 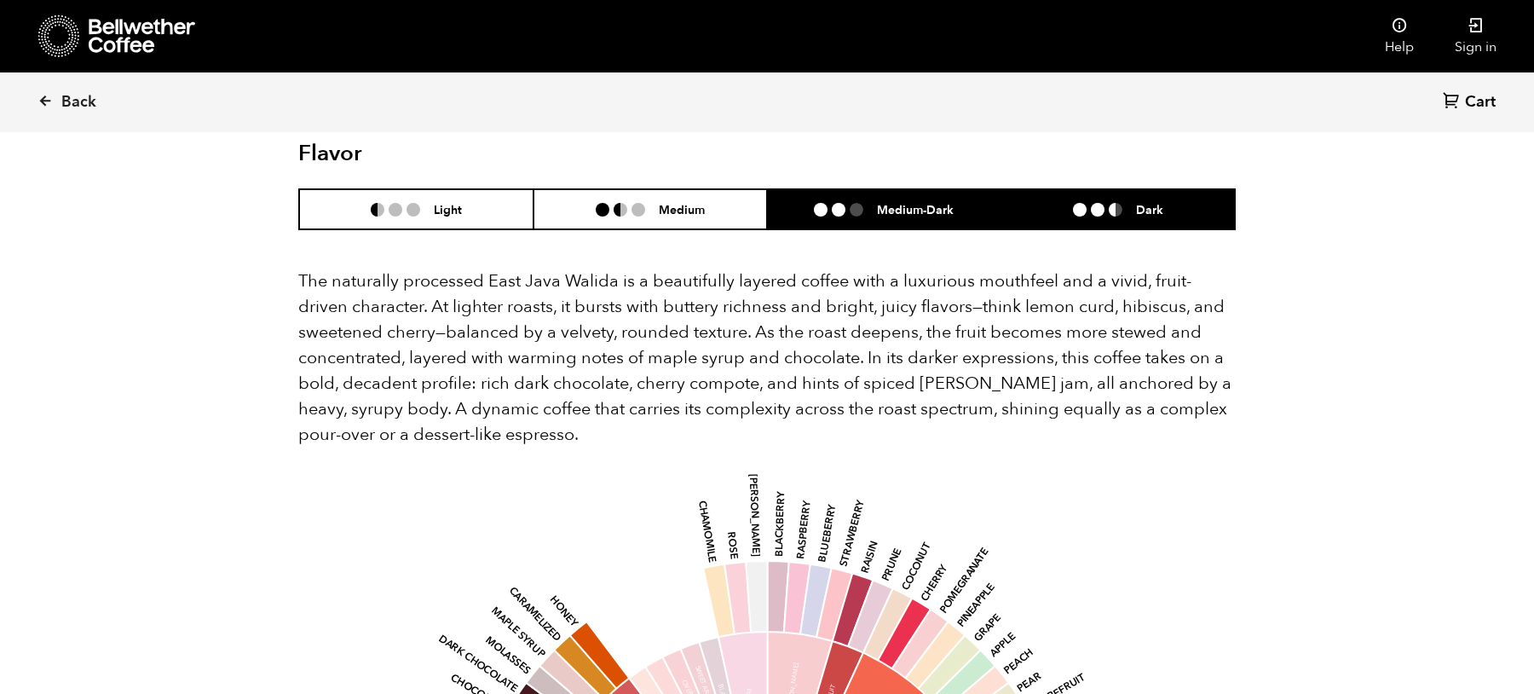 What do you see at coordinates (78, 102) in the screenshot?
I see `span: Back` at bounding box center [78, 102].